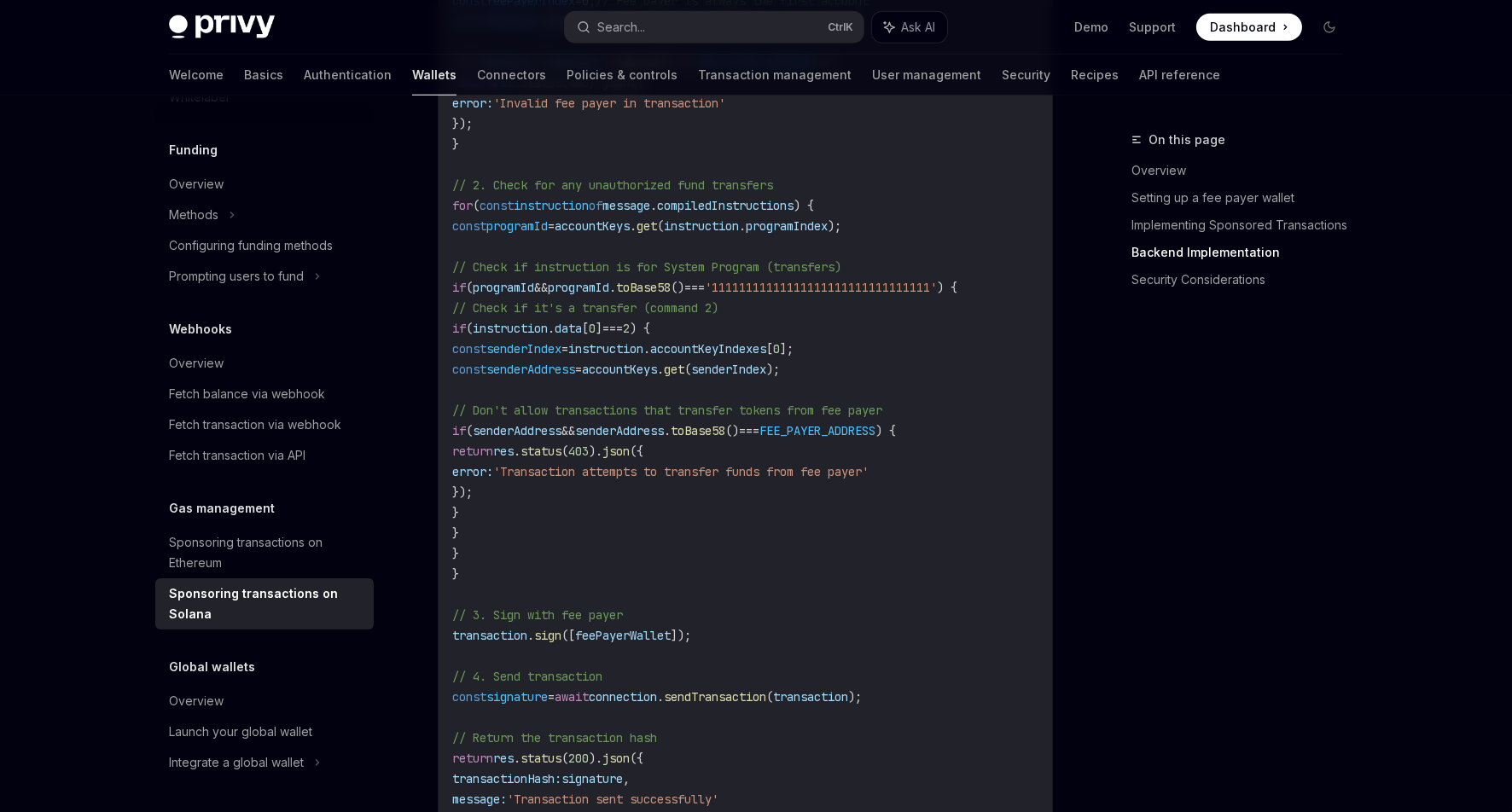 Image resolution: width=1512 pixels, height=812 pixels. Describe the element at coordinates (681, 472) in the screenshot. I see `span: 'Transaction attempts to transfer funds from fee payer'` at that location.